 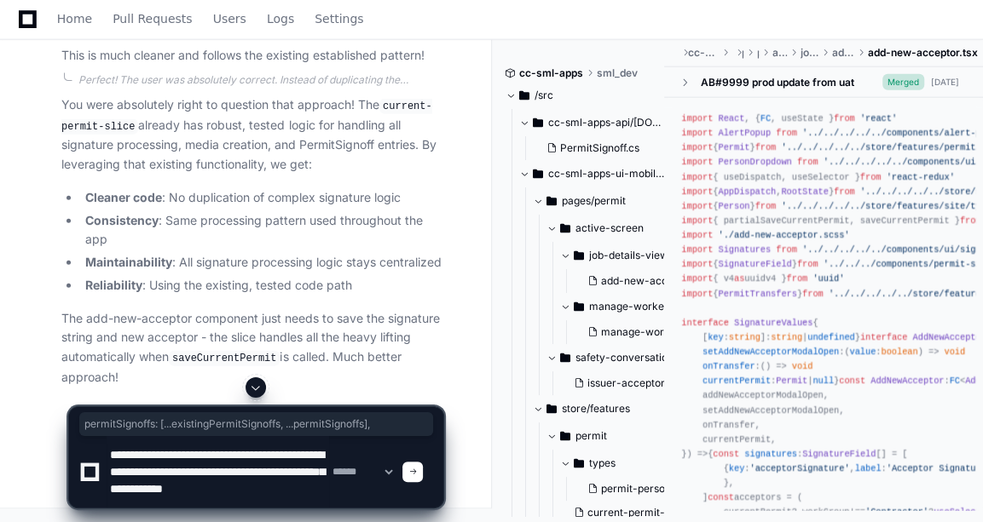 I want to click on span: manage-workers.tsx, so click(x=651, y=332).